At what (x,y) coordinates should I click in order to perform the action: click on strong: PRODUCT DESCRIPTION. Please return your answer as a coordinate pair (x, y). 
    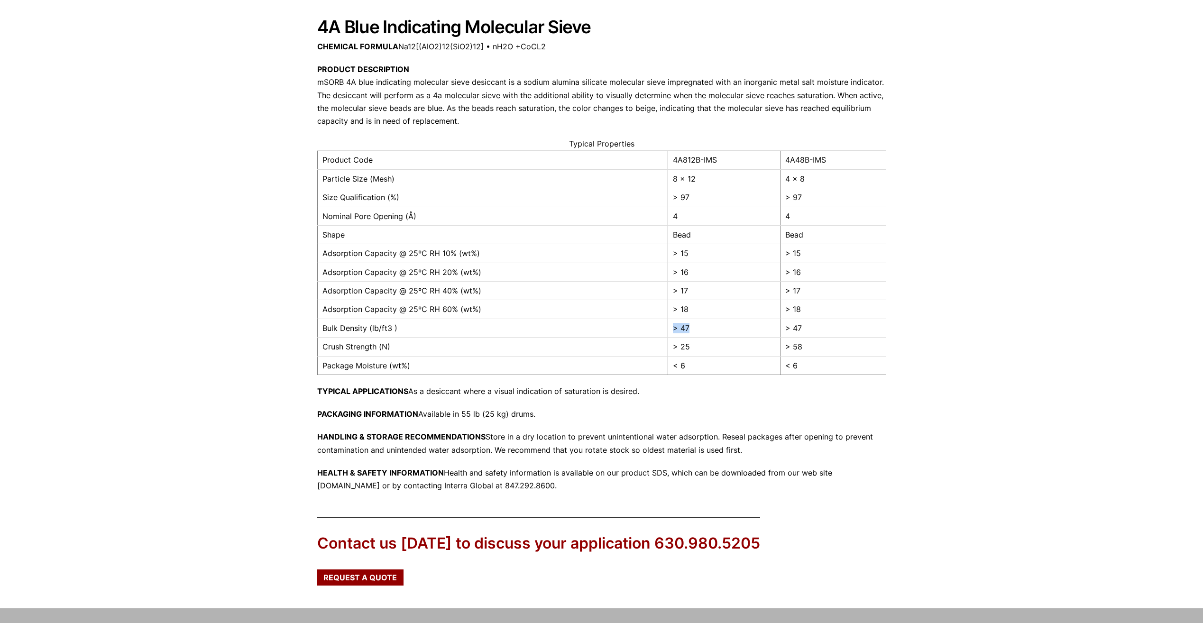
    Looking at the image, I should click on (363, 69).